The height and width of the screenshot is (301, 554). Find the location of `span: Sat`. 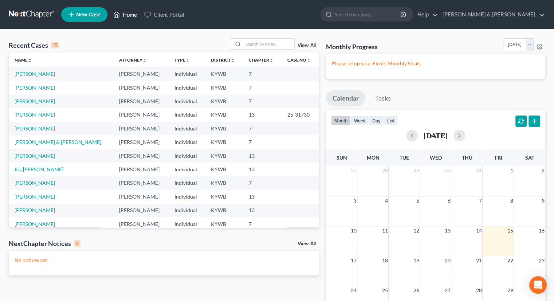

span: Sat is located at coordinates (529, 157).